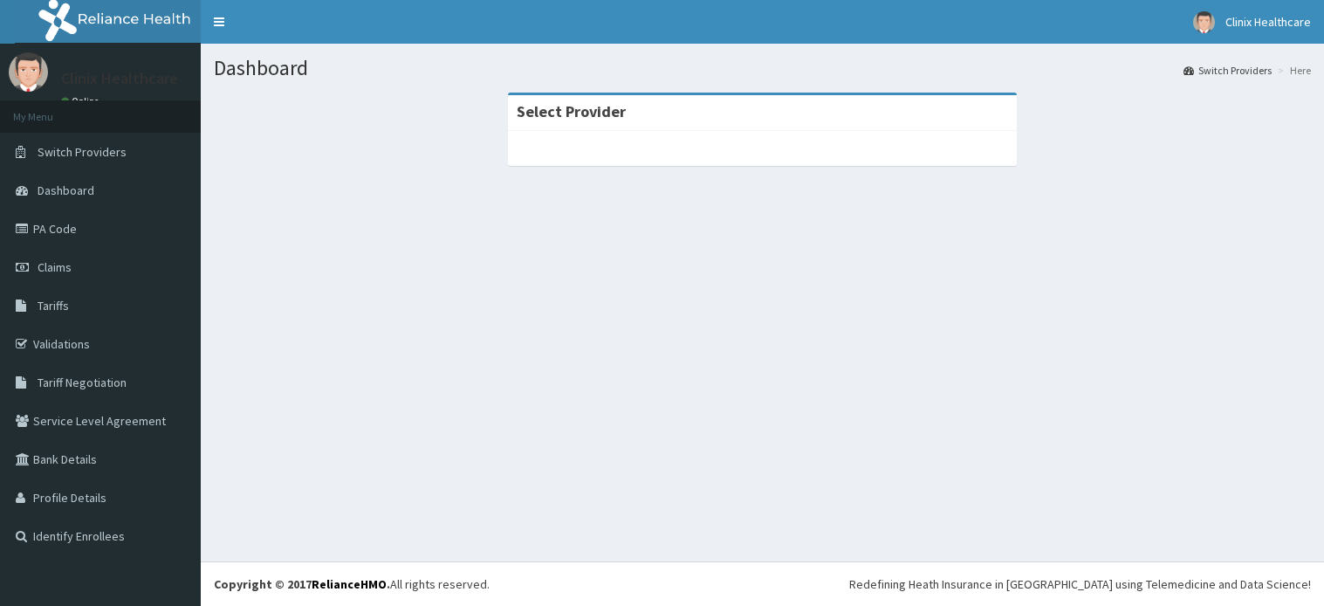 This screenshot has width=1324, height=606. I want to click on strong: Select Provider, so click(571, 111).